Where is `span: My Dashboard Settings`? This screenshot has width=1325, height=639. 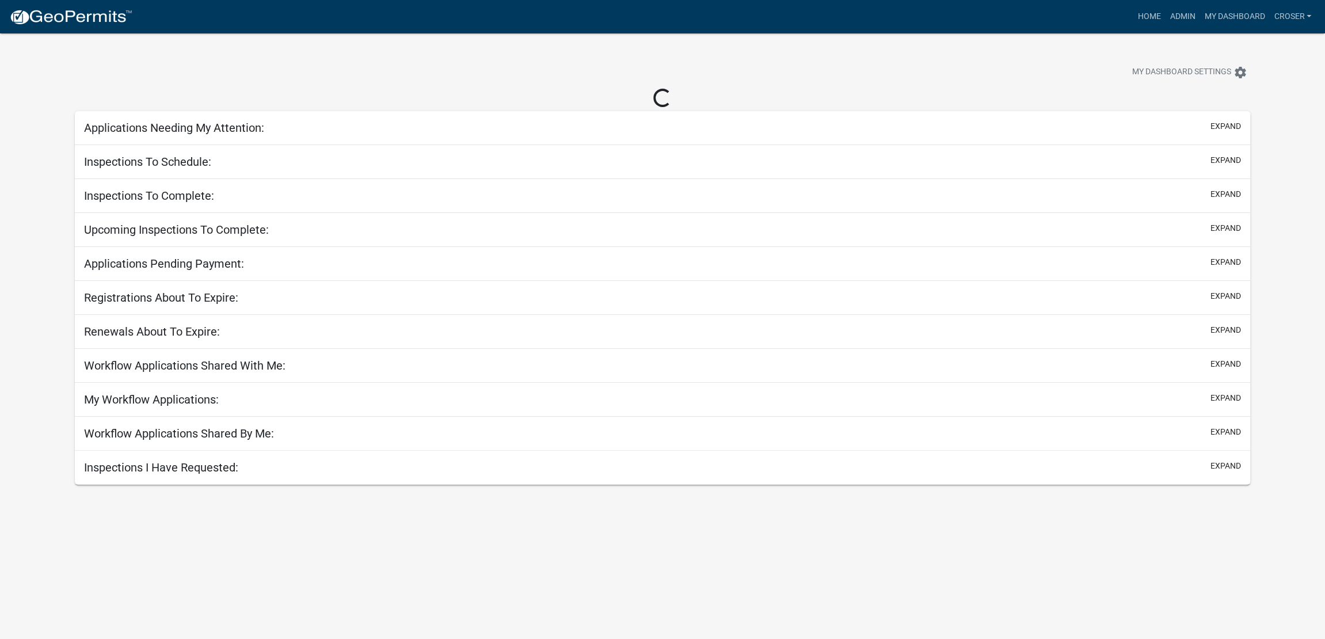
span: My Dashboard Settings is located at coordinates (1182, 73).